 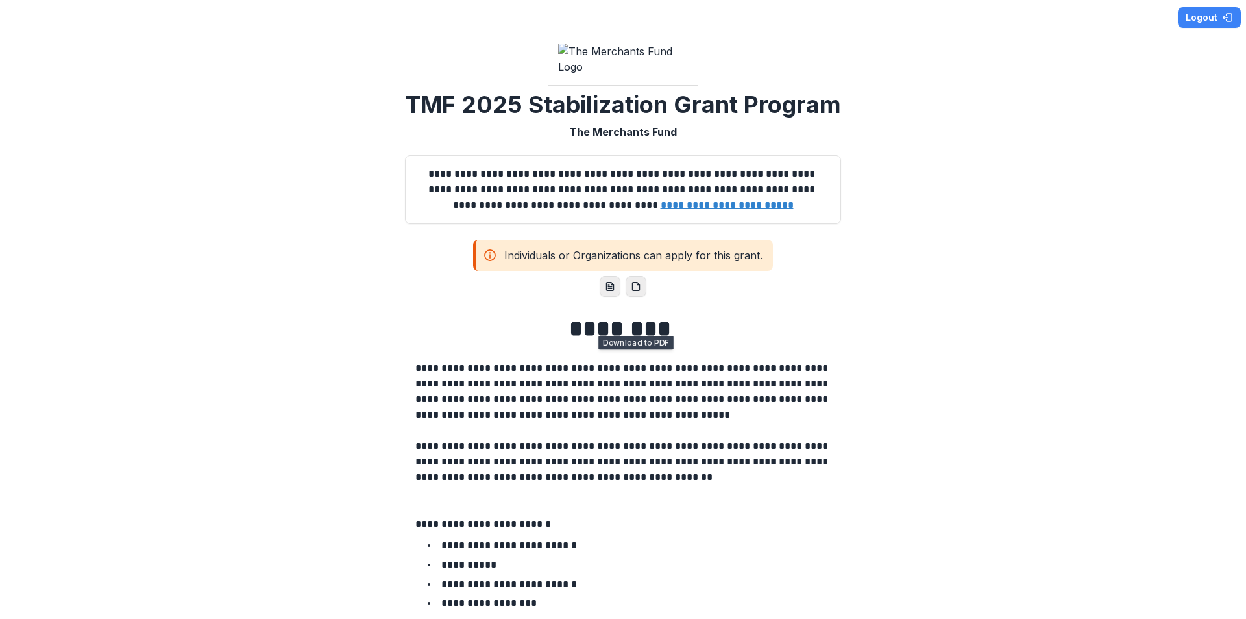 What do you see at coordinates (623, 132) in the screenshot?
I see `p: The Merchants Fund` at bounding box center [623, 132].